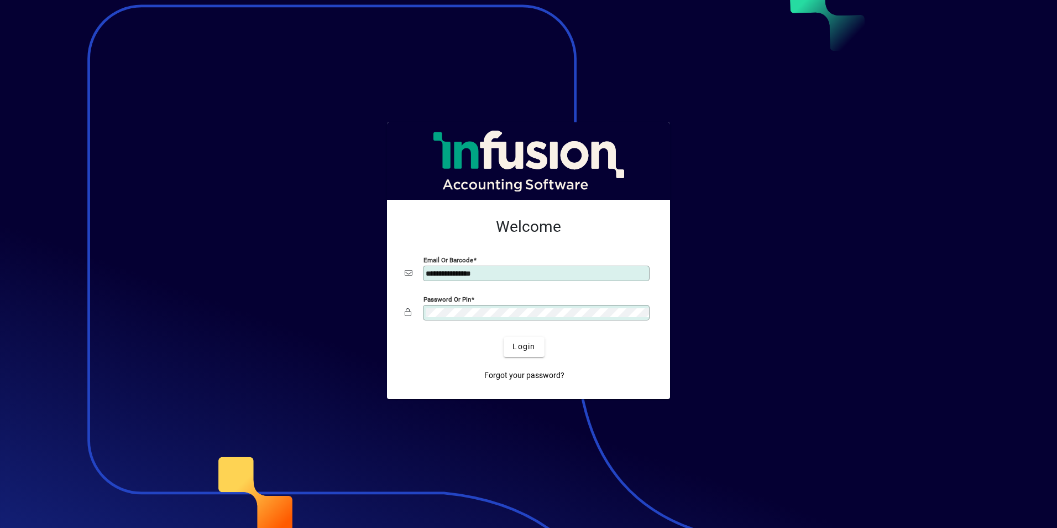  What do you see at coordinates (448, 259) in the screenshot?
I see `mat-label: Email or Barcode` at bounding box center [448, 259].